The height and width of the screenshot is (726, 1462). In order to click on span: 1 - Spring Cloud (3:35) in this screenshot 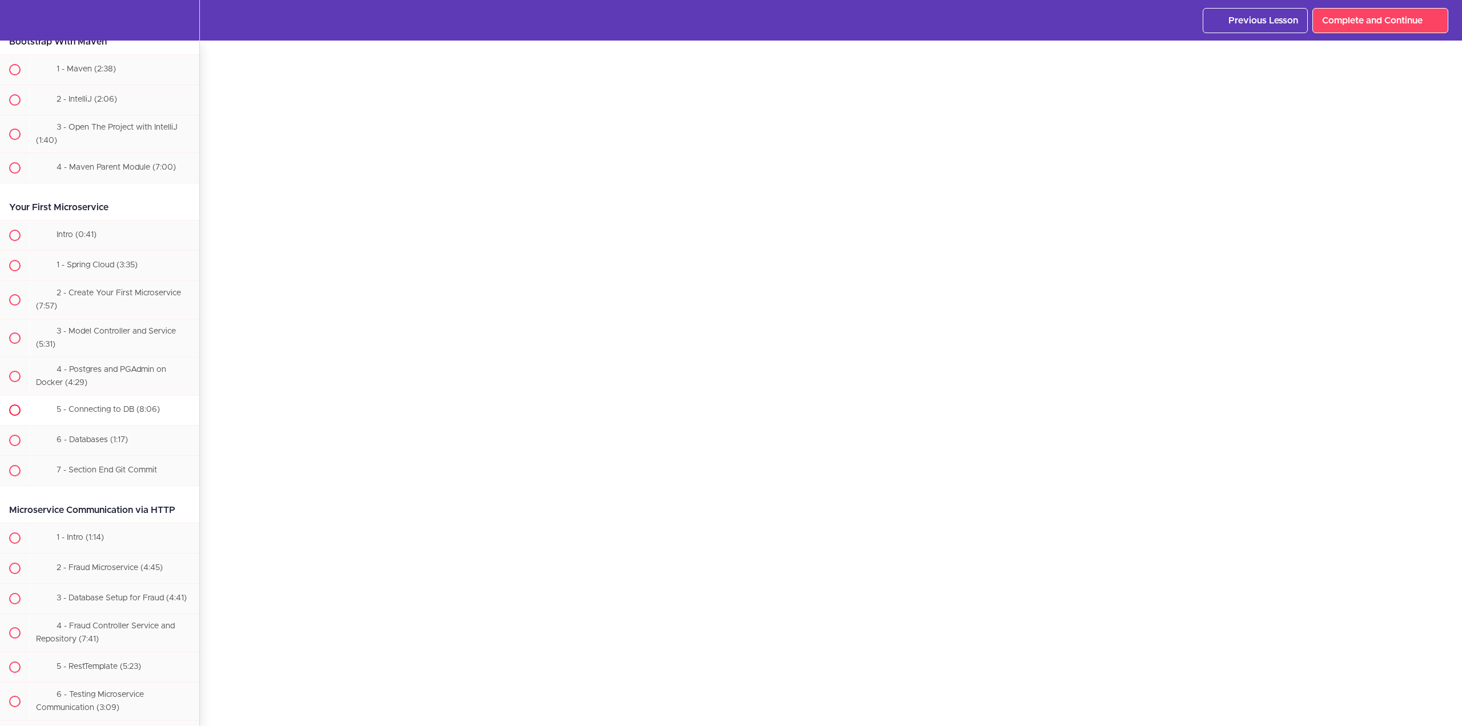, I will do `click(97, 266)`.